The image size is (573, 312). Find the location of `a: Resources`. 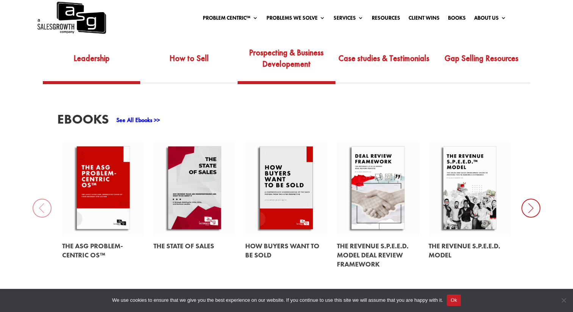

a: Resources is located at coordinates (386, 19).